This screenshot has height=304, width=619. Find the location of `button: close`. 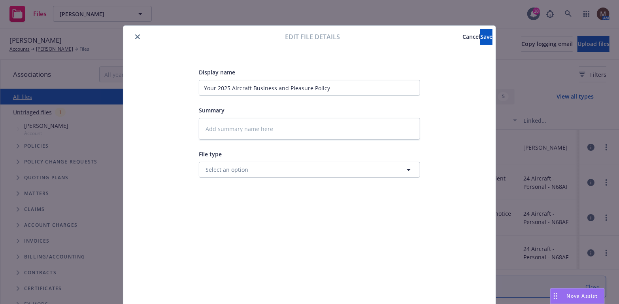

button: close is located at coordinates (138, 37).